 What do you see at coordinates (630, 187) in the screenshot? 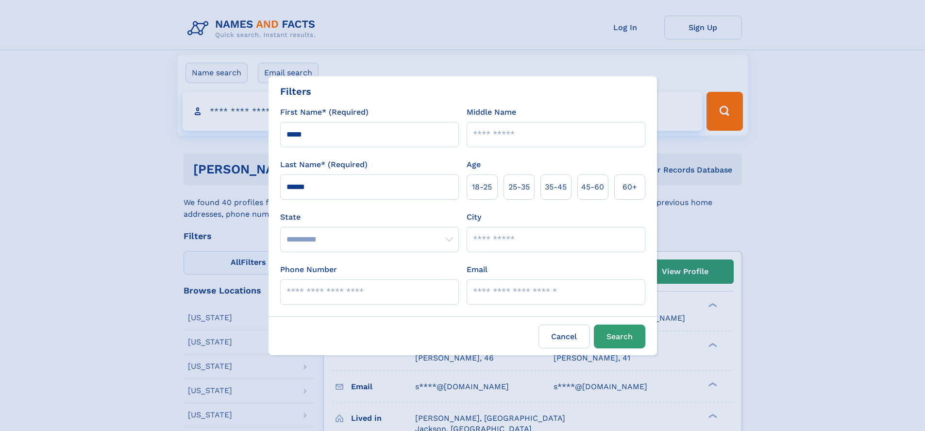
I see `span: 60+` at bounding box center [630, 187].